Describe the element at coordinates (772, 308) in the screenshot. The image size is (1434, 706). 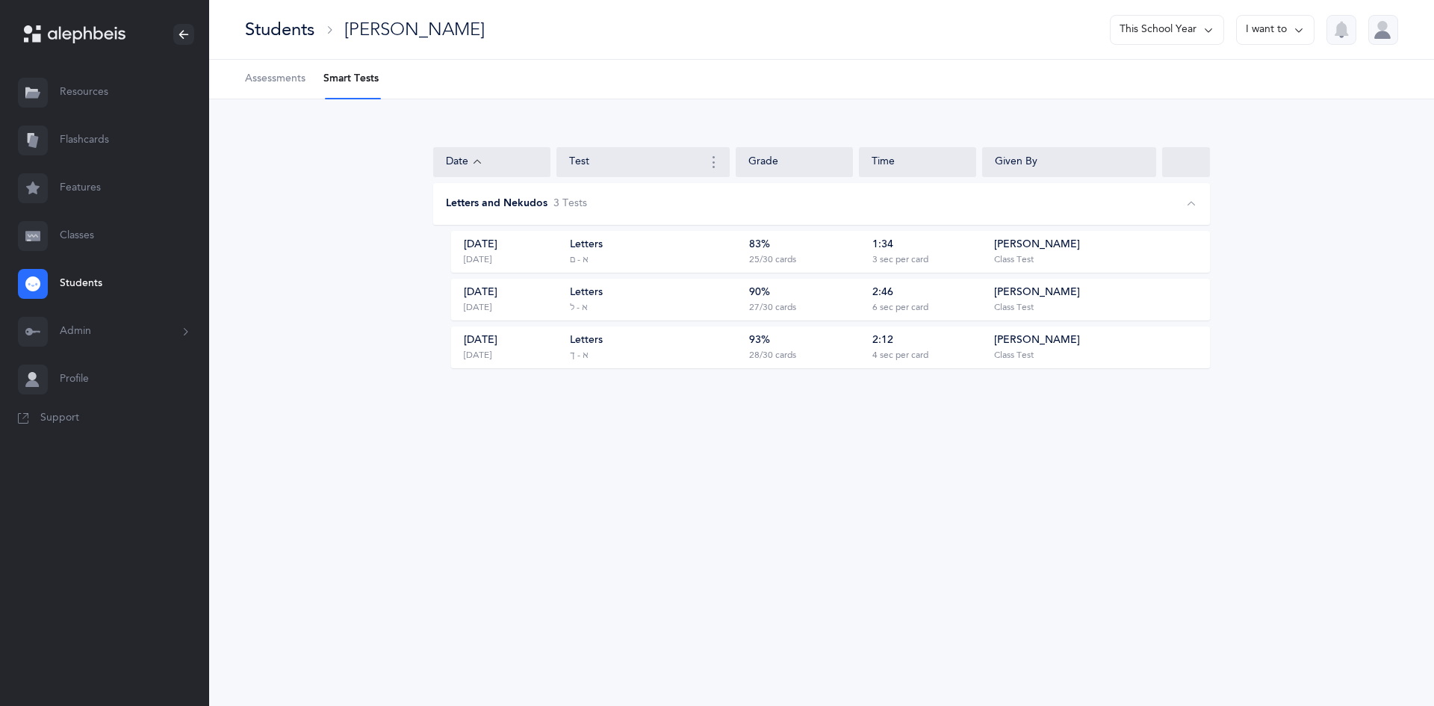
I see `div: 27/30 cards` at that location.